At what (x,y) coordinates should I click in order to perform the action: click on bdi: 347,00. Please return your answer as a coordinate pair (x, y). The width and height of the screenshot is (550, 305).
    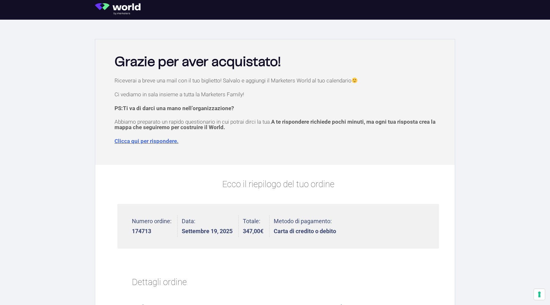
    Looking at the image, I should click on (253, 231).